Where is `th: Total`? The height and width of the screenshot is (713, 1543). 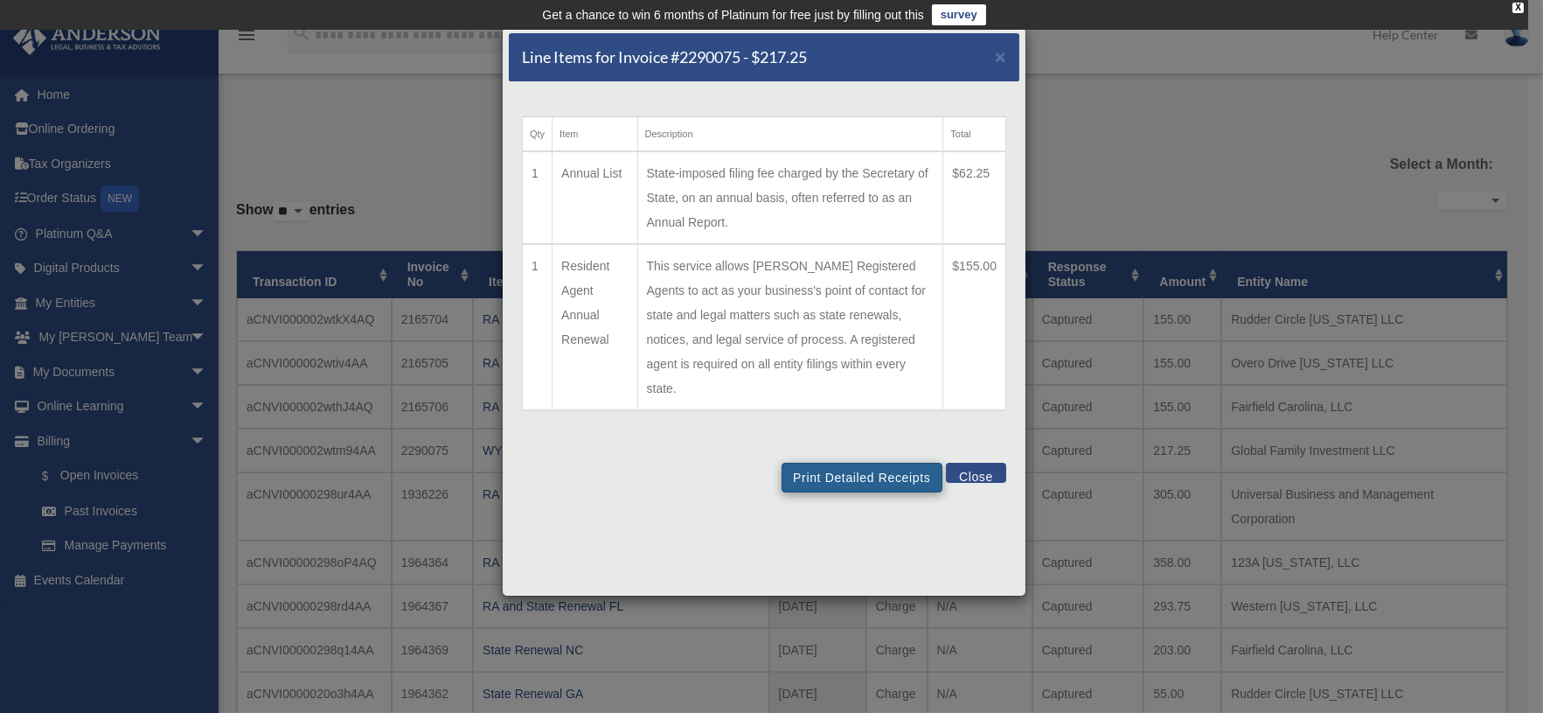 th: Total is located at coordinates (975, 135).